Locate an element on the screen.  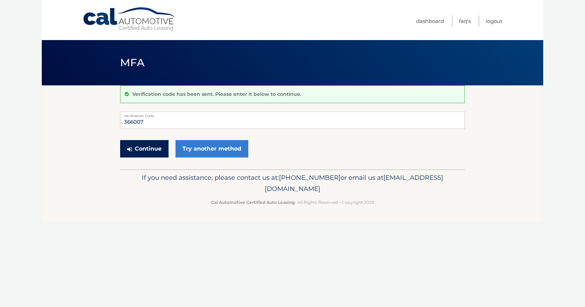
p: If you need assistance, please contact us at: or email us at is located at coordinates (292, 183).